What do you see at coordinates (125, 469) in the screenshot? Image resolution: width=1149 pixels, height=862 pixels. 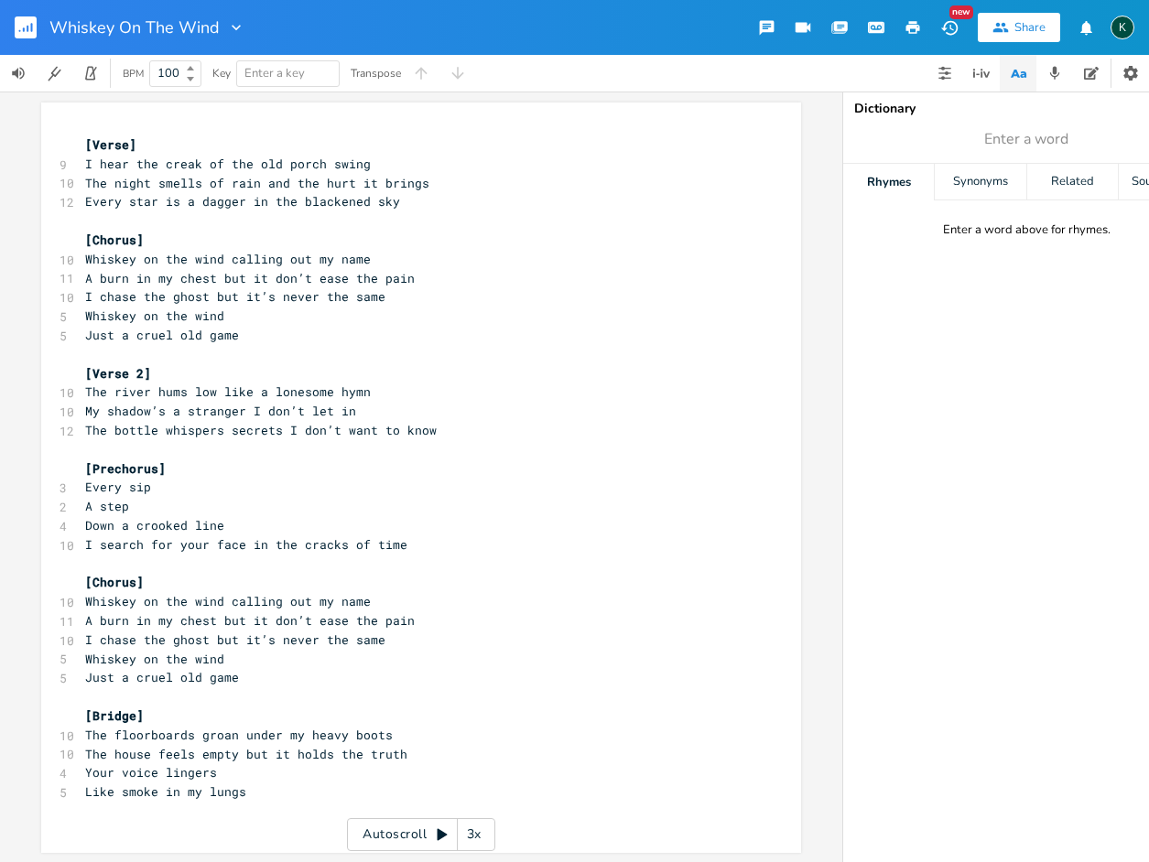 I see `span: [Prechorus]` at bounding box center [125, 469].